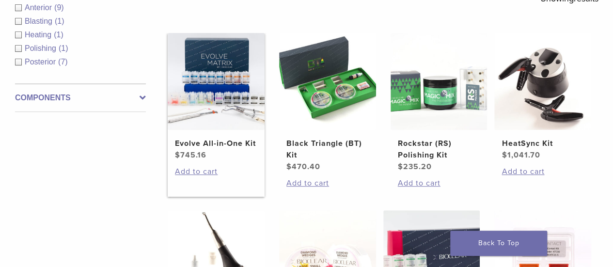 The height and width of the screenshot is (267, 613). What do you see at coordinates (439, 183) in the screenshot?
I see `a: Add to cart: “Rockstar (RS) Polishing Kit”` at bounding box center [439, 183].